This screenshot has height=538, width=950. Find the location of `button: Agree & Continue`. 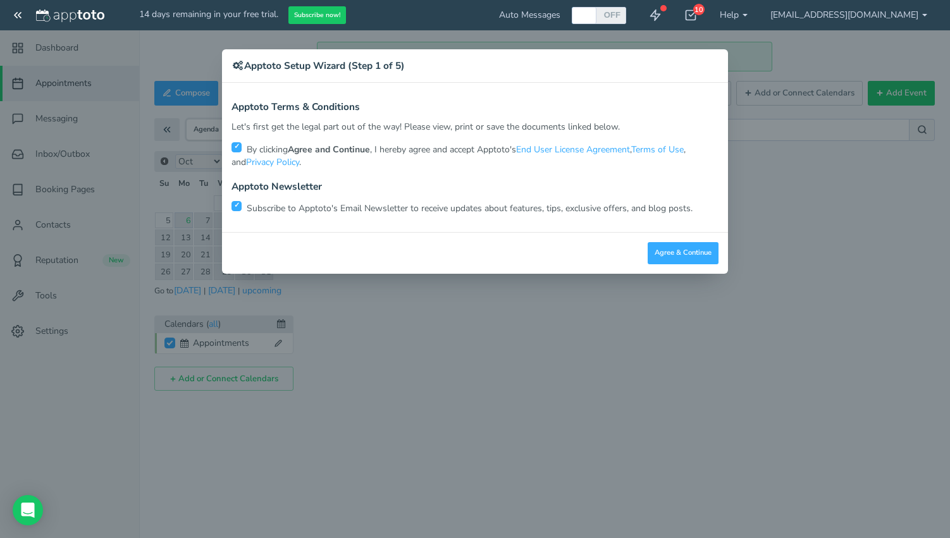

button: Agree & Continue is located at coordinates (683, 253).